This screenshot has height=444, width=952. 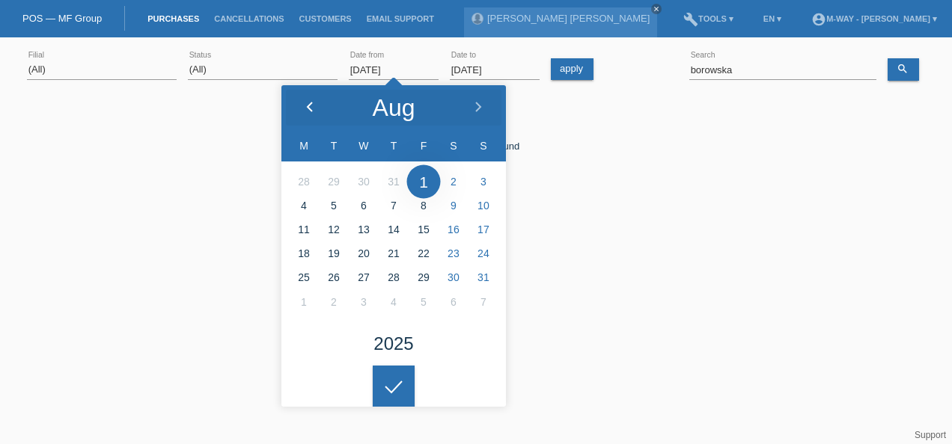 What do you see at coordinates (400, 19) in the screenshot?
I see `a: Email Support` at bounding box center [400, 19].